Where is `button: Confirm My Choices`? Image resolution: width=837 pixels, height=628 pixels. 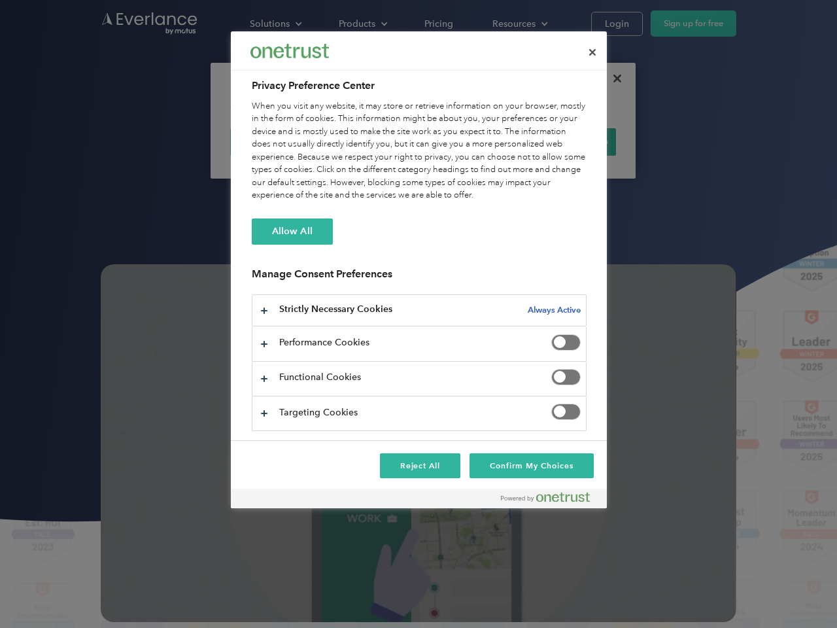
button: Confirm My Choices is located at coordinates (531, 466).